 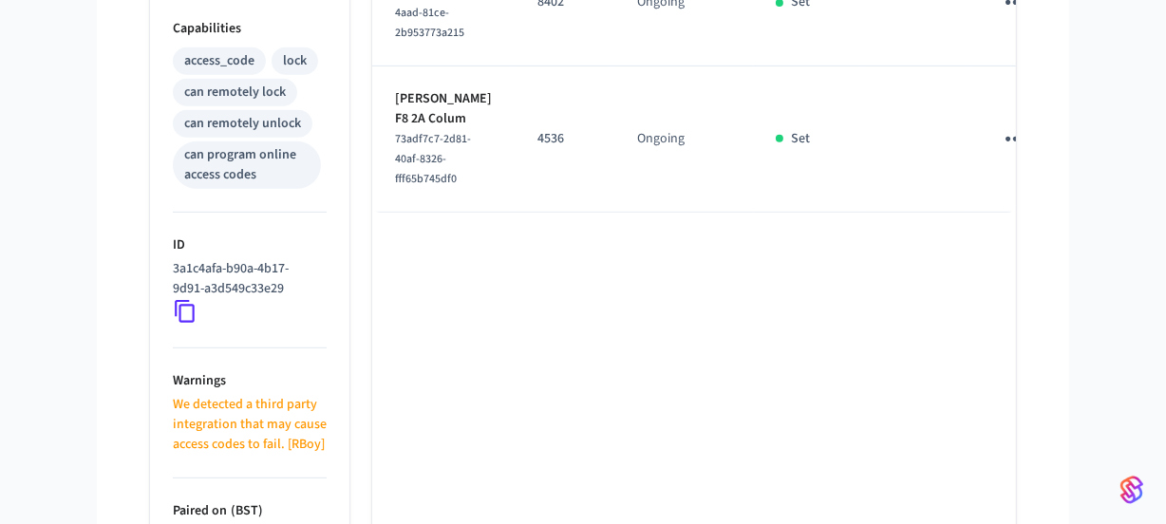 What do you see at coordinates (250, 28) in the screenshot?
I see `p: Capabilities` at bounding box center [250, 28].